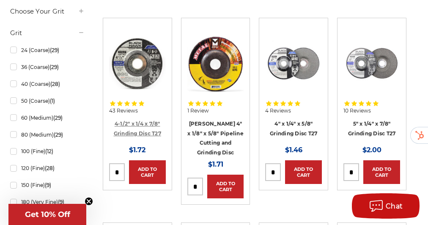 Image resolution: width=428 pixels, height=225 pixels. I want to click on a: 24 (Coarse), so click(47, 50).